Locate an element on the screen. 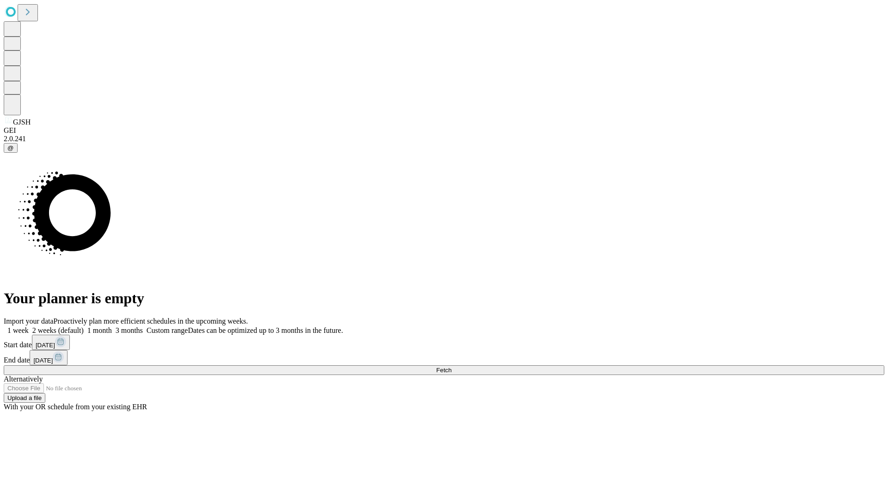 The width and height of the screenshot is (888, 500). span: Dates can be optimized up to 3 months in the future. is located at coordinates (265, 330).